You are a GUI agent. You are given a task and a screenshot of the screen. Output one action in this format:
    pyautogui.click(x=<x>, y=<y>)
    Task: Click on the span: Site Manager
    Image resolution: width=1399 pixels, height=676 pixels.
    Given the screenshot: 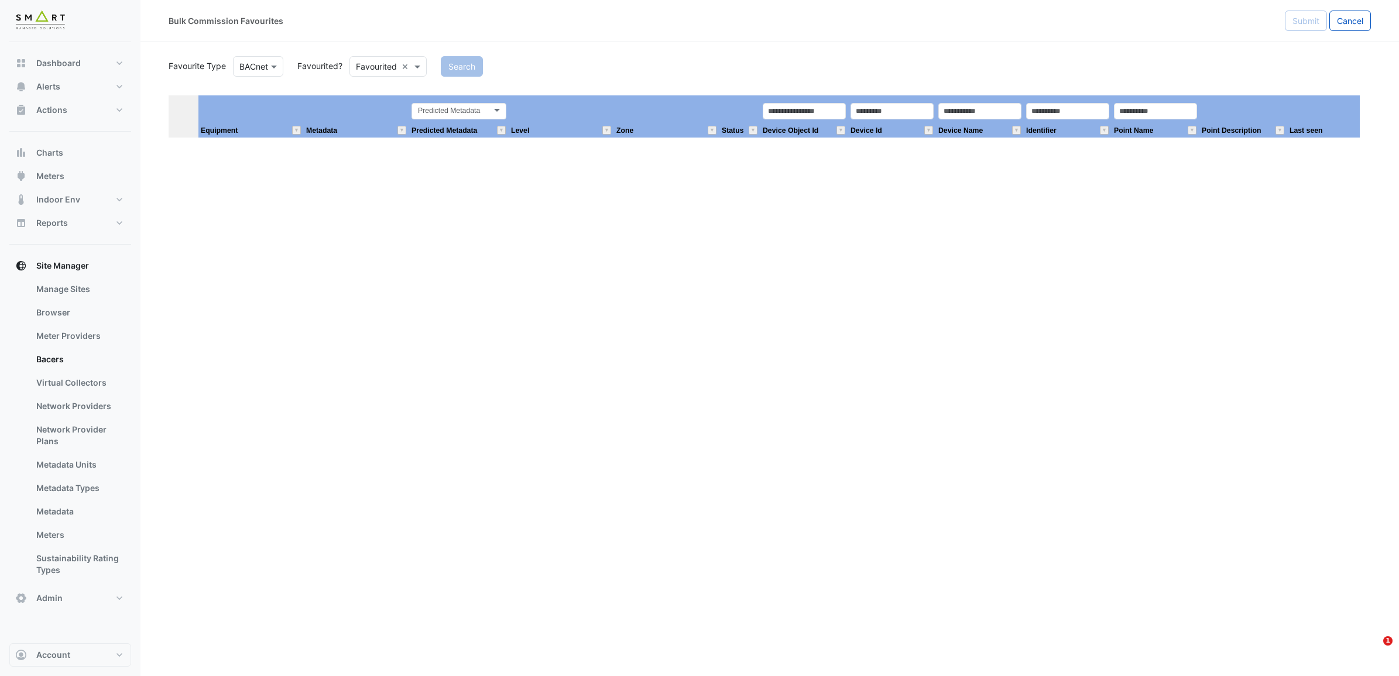 What is the action you would take?
    pyautogui.click(x=63, y=266)
    